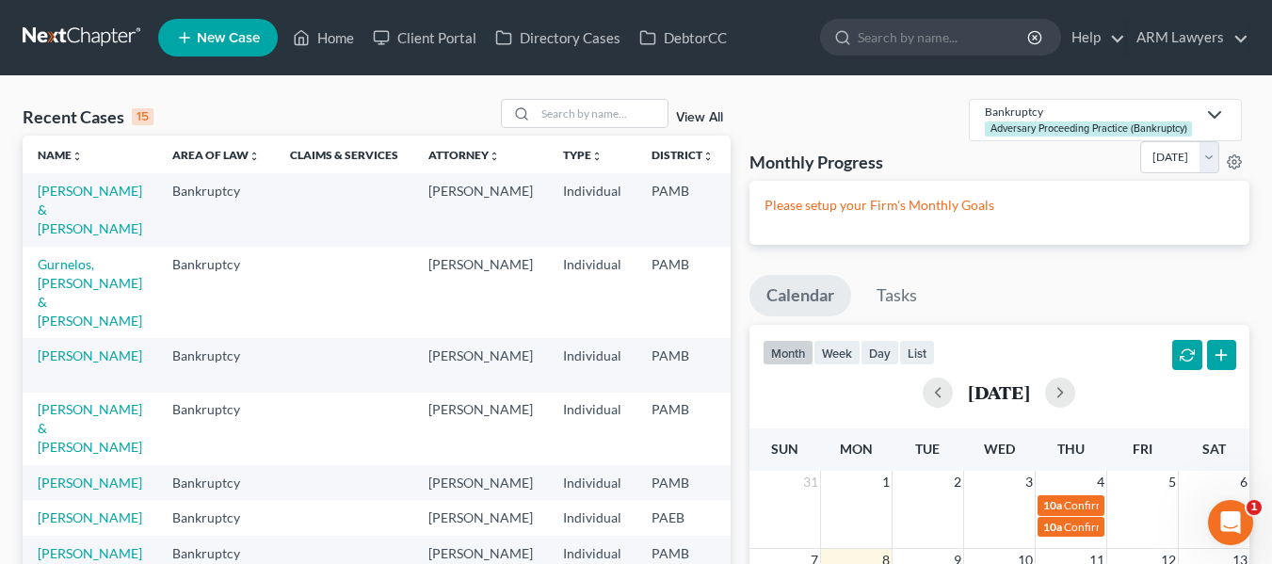  I want to click on span: 3, so click(1029, 482).